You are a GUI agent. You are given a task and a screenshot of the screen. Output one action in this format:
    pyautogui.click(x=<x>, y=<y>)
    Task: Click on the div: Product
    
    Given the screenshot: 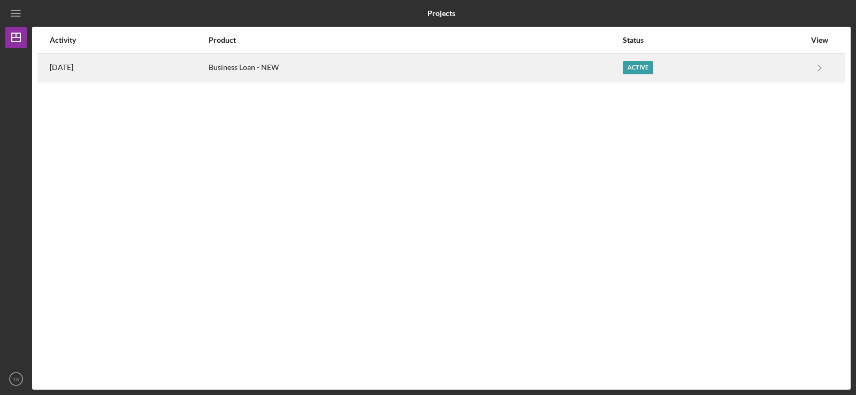 What is the action you would take?
    pyautogui.click(x=415, y=40)
    